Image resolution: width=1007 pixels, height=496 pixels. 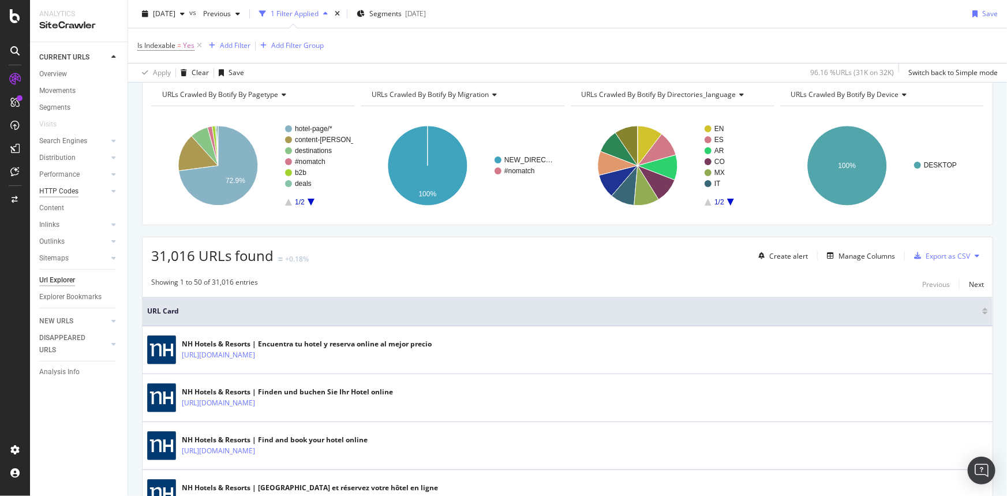 I want to click on text: MX, so click(x=720, y=173).